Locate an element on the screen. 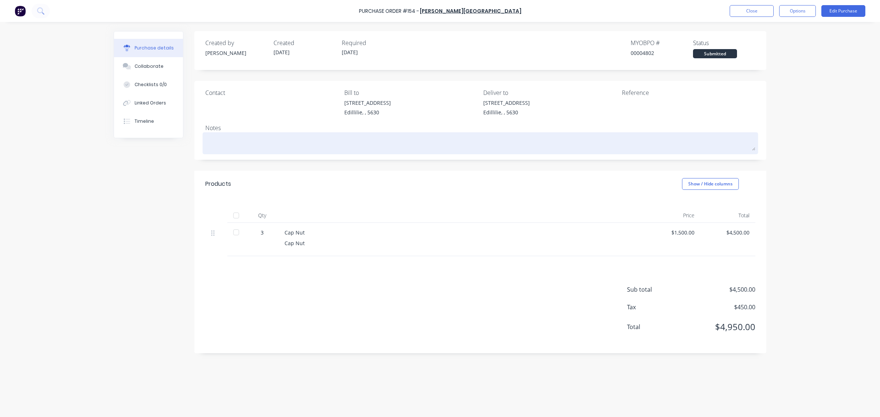  div: 00004802 is located at coordinates (661, 53).